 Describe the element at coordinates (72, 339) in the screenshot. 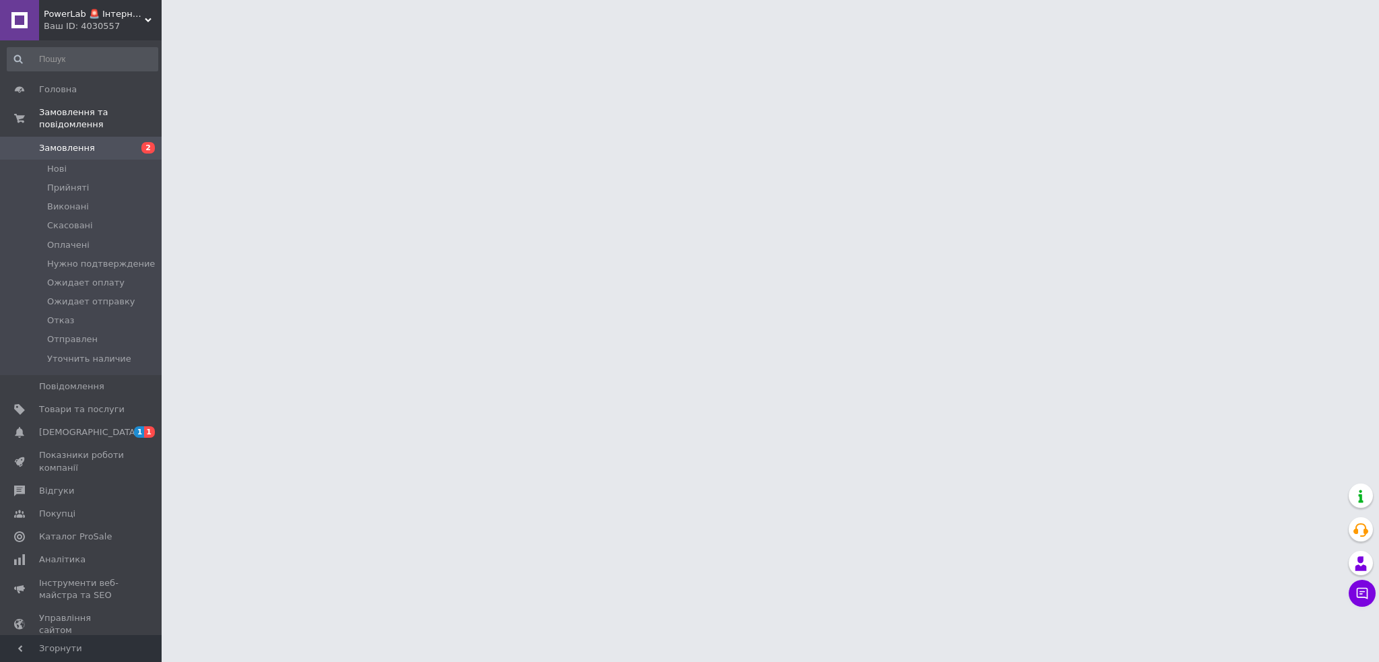

I see `span: Отправлен` at that location.